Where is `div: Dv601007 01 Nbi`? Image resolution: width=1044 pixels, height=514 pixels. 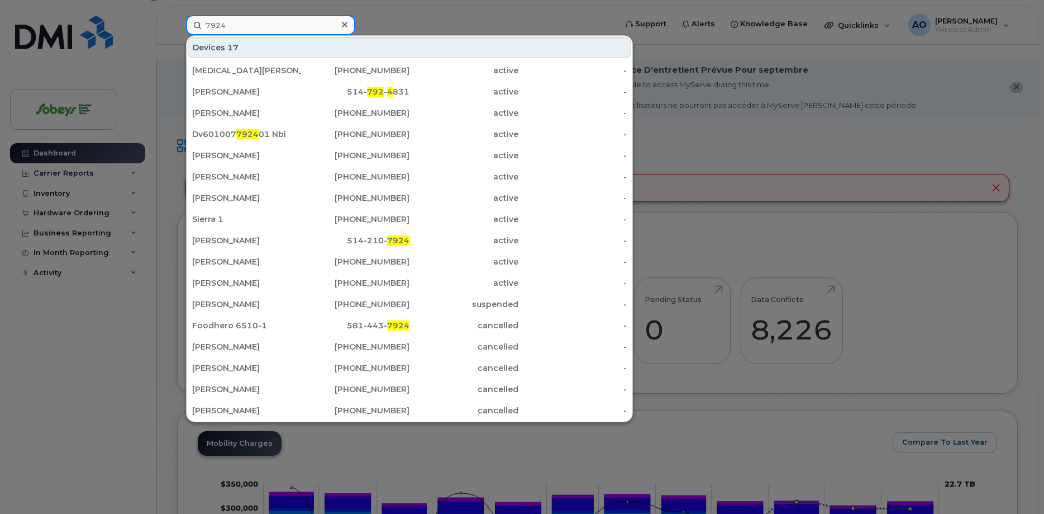
div: Dv601007 01 Nbi is located at coordinates (246, 134).